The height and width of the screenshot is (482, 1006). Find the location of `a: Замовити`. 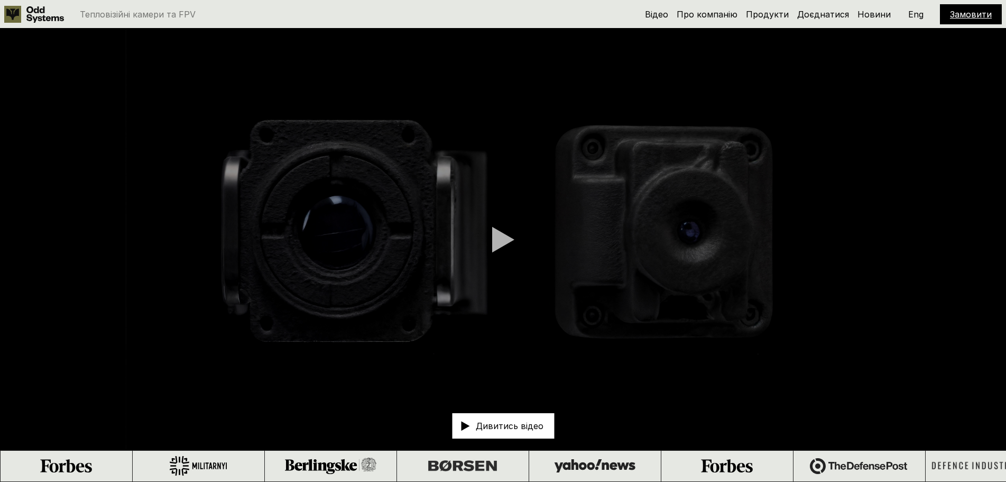

a: Замовити is located at coordinates (971, 14).